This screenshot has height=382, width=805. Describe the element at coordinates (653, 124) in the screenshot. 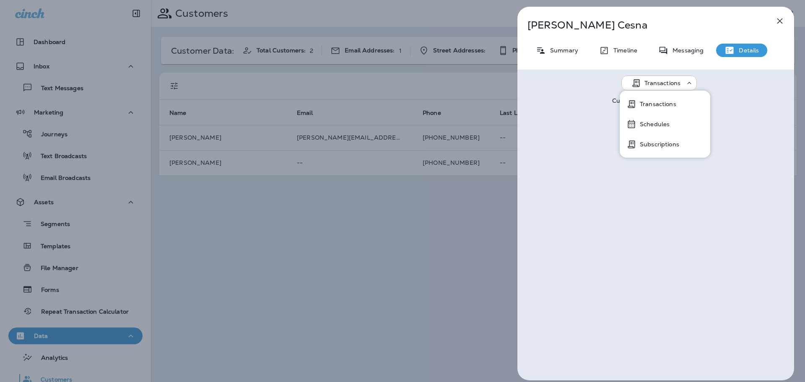

I see `p: Schedules` at that location.